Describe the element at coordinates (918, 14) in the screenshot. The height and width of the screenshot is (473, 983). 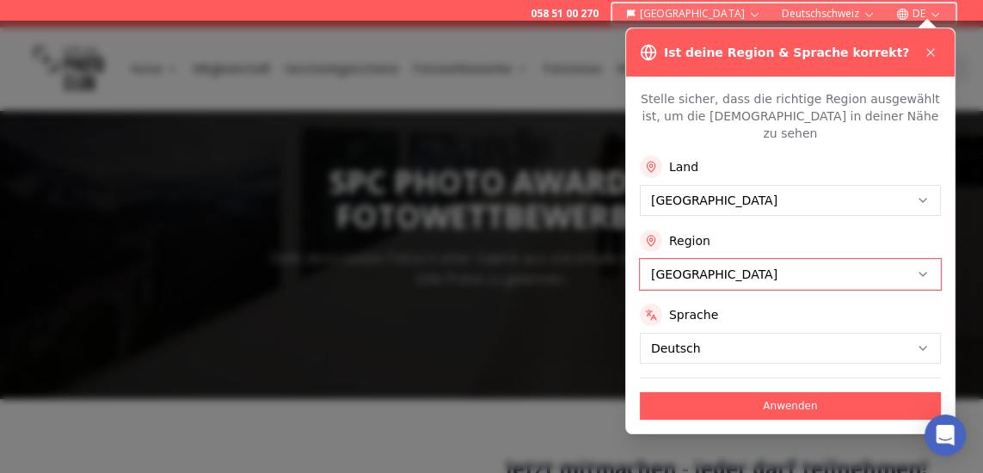
I see `button: DE` at that location.